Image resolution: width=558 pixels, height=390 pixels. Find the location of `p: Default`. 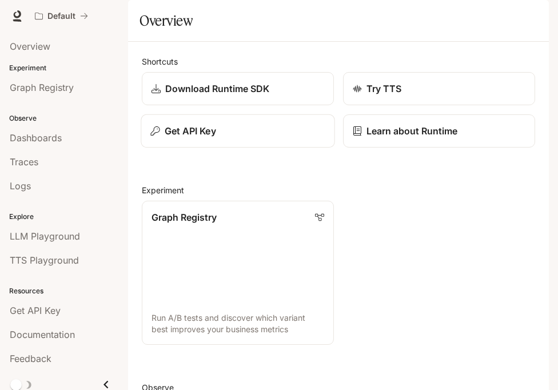

p: Default is located at coordinates (61, 16).